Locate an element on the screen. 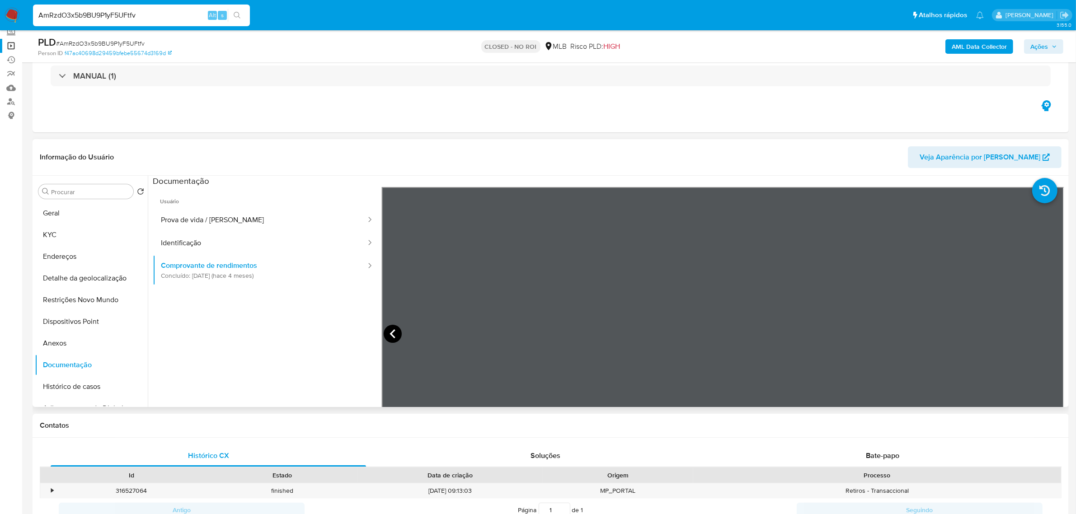 The width and height of the screenshot is (1076, 514). button: KYC is located at coordinates (91, 235).